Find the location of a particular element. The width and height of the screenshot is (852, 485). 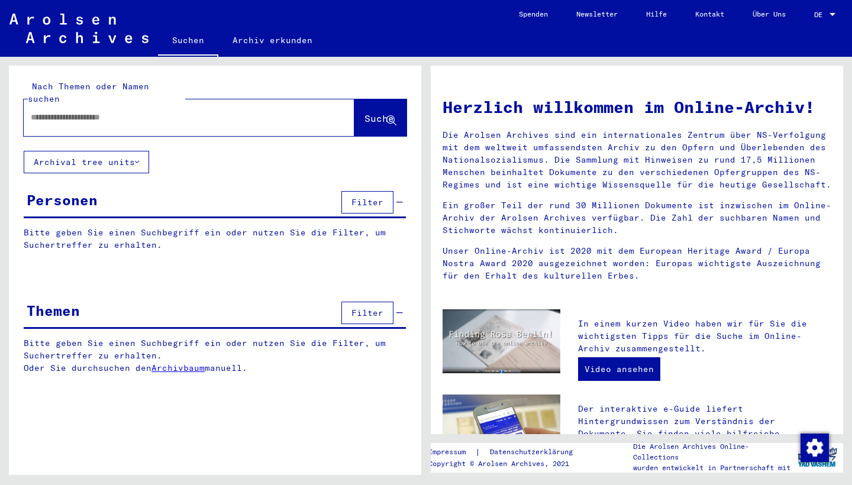

a: Suchen is located at coordinates (188, 41).